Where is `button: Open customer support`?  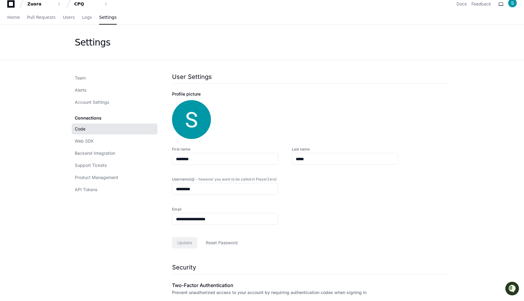
button: Open customer support is located at coordinates (8, 8).